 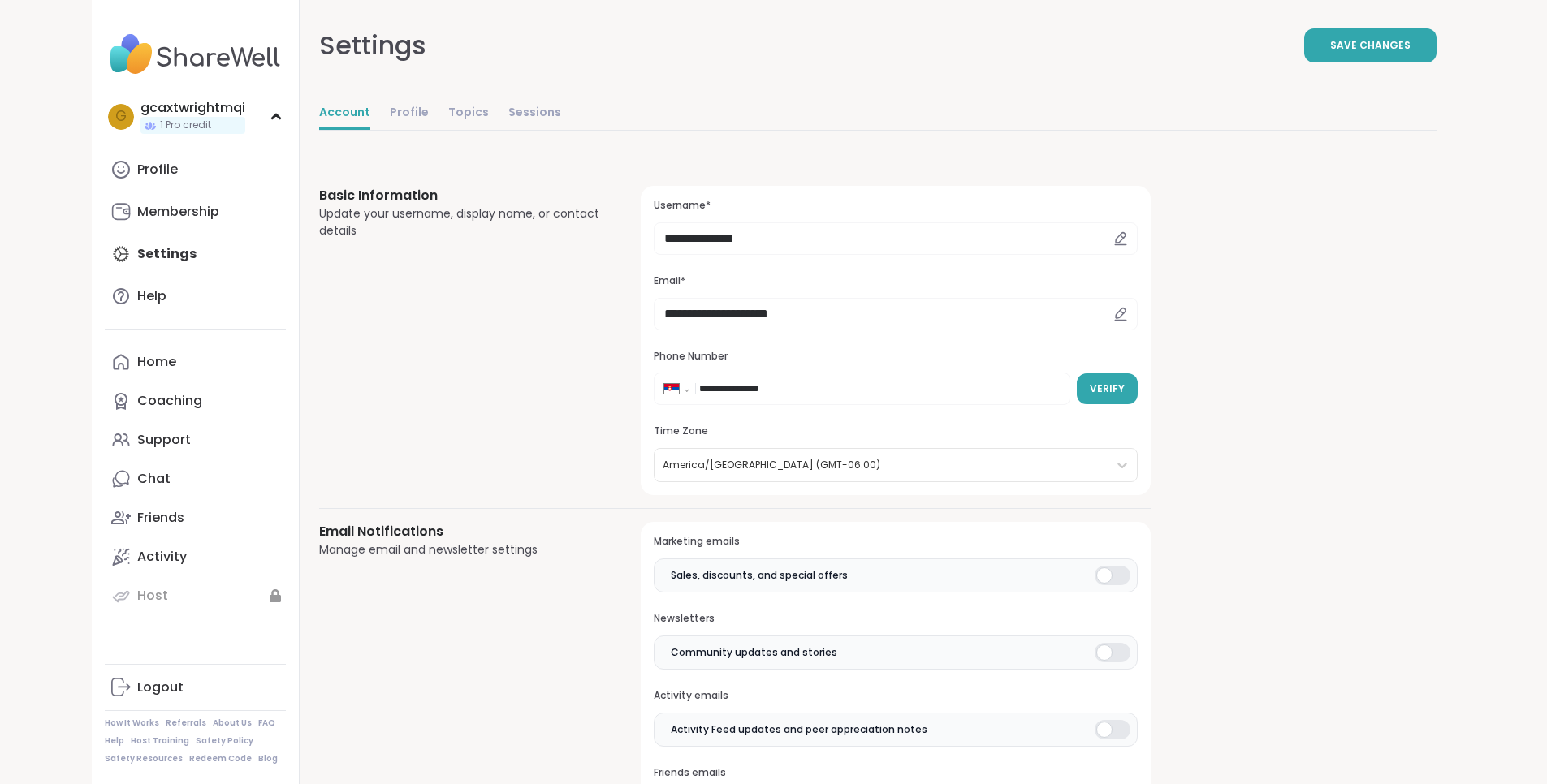 I want to click on h3: Basic Information, so click(x=461, y=196).